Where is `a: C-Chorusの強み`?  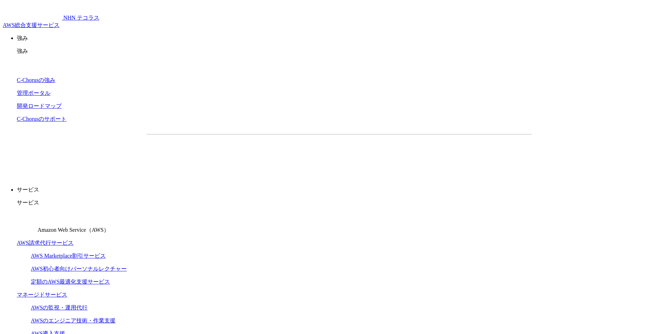
a: C-Chorusの強み is located at coordinates (36, 80).